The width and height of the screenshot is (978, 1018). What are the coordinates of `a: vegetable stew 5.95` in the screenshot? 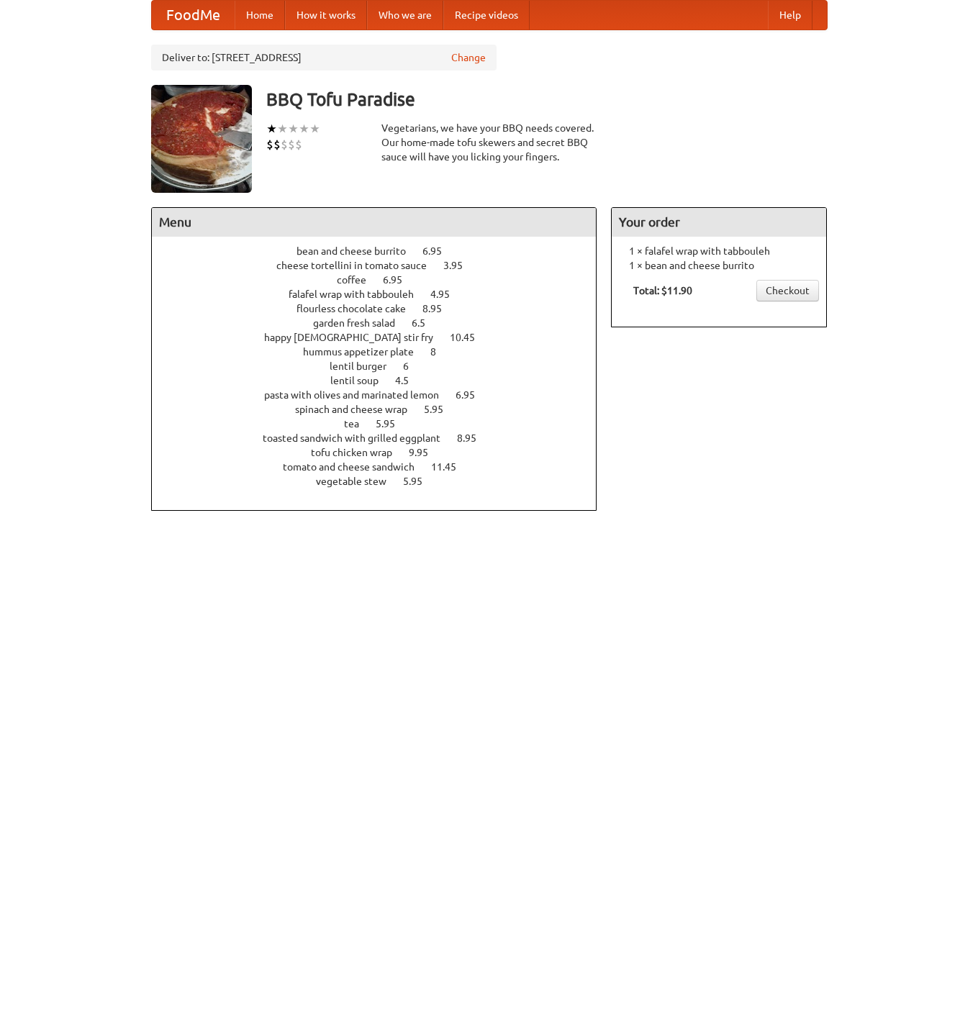 It's located at (382, 481).